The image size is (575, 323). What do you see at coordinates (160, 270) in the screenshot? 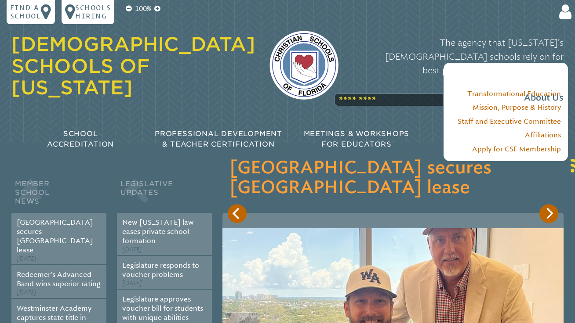
I see `a: Legislature responds to voucher problems` at bounding box center [160, 270].